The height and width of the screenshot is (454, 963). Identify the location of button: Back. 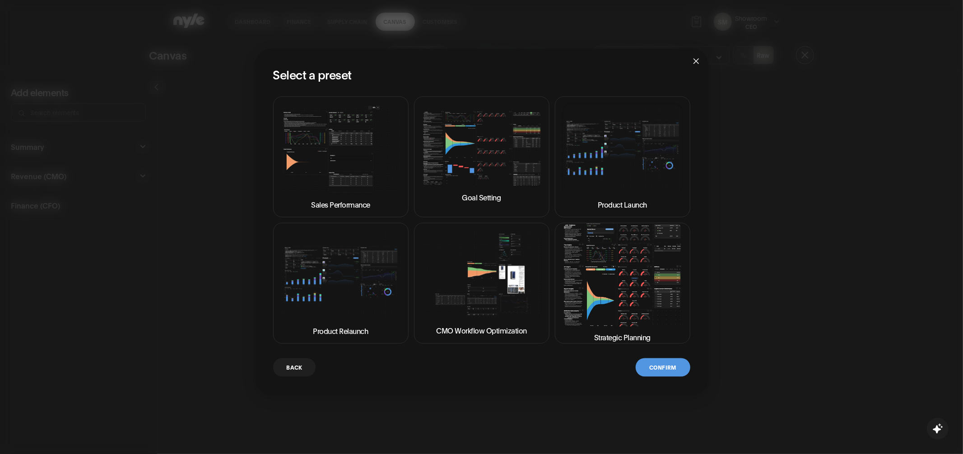
(294, 367).